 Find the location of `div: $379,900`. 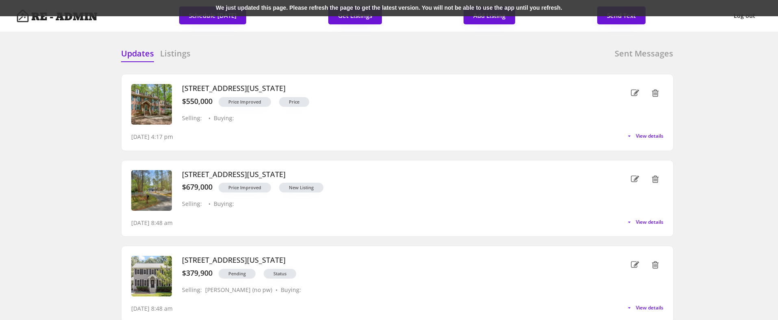

div: $379,900 is located at coordinates (197, 273).